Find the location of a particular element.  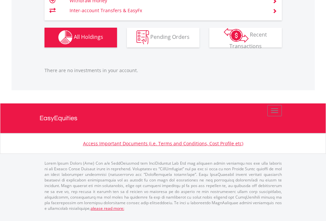

img: pending_instructions-wht.png is located at coordinates (143, 37).